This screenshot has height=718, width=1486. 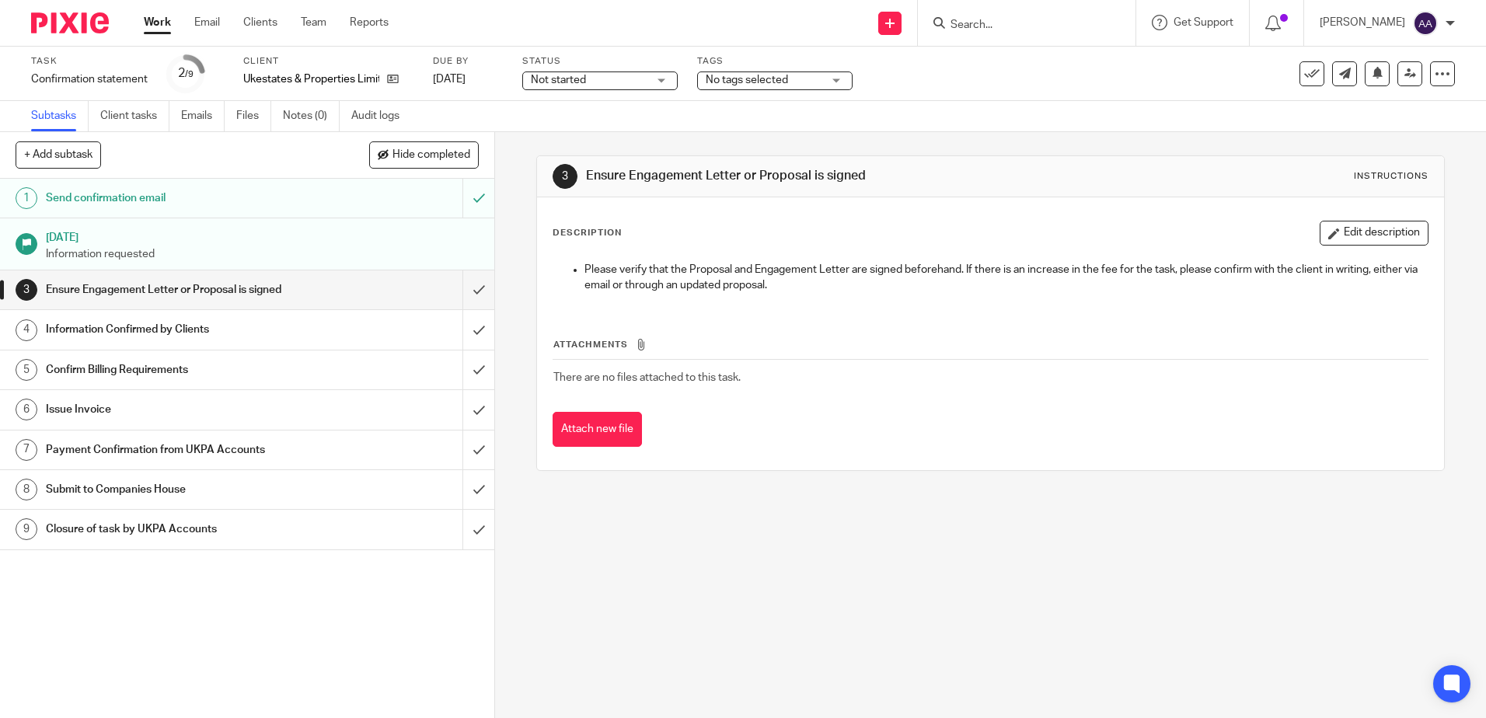 I want to click on h1: Issue Invoice, so click(x=180, y=410).